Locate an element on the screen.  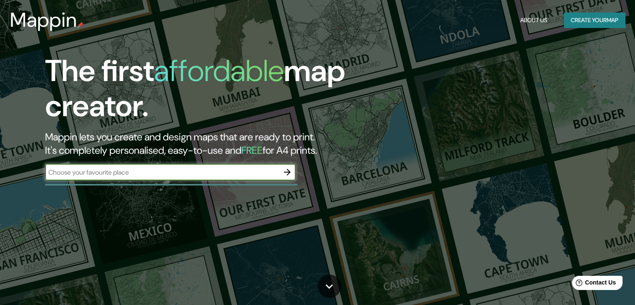
h3: Mappin is located at coordinates (43, 20).